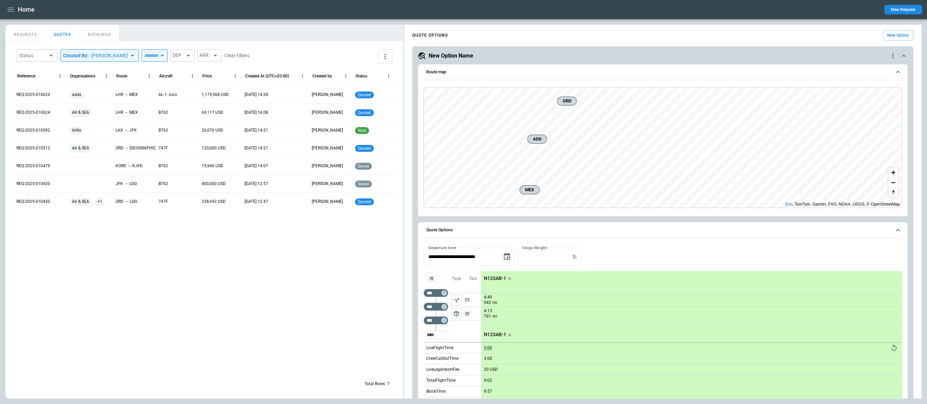  What do you see at coordinates (488, 311) in the screenshot?
I see `p: 4:13` at bounding box center [488, 311].